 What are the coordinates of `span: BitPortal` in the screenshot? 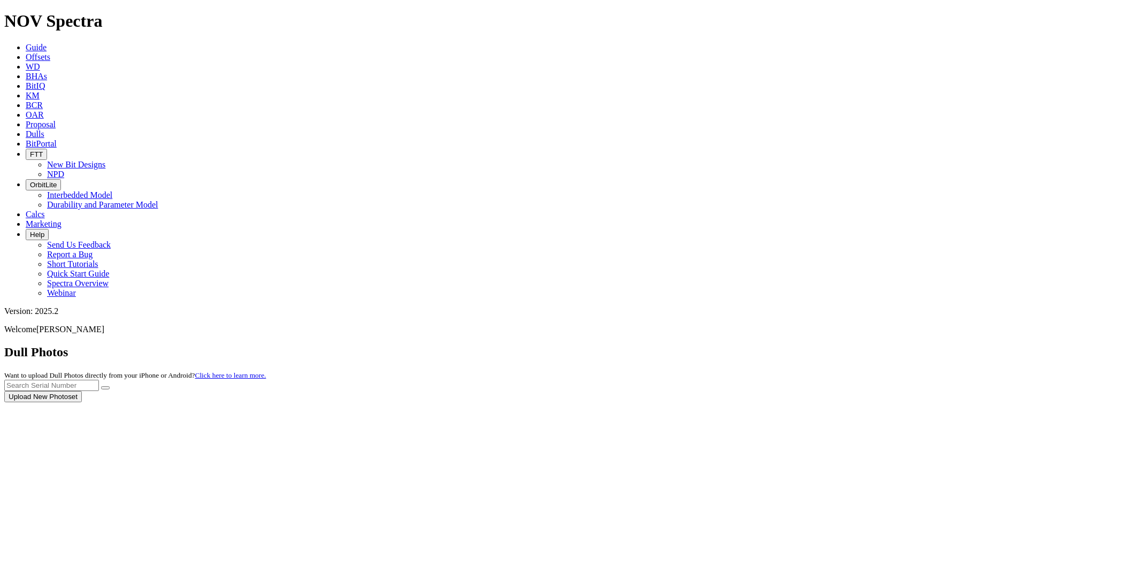 It's located at (41, 143).